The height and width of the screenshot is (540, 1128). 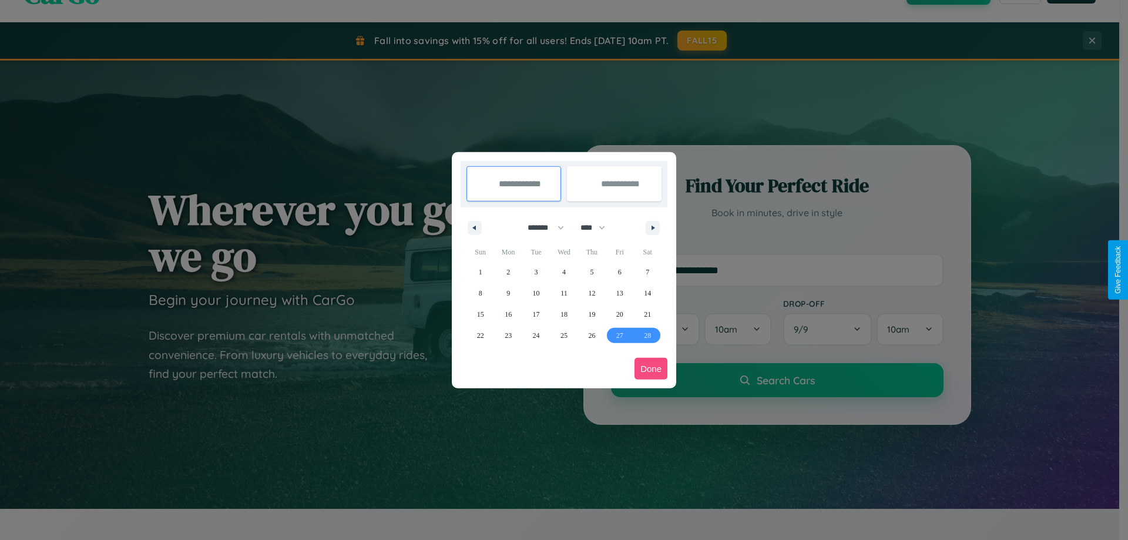 I want to click on span: Mon, so click(x=508, y=252).